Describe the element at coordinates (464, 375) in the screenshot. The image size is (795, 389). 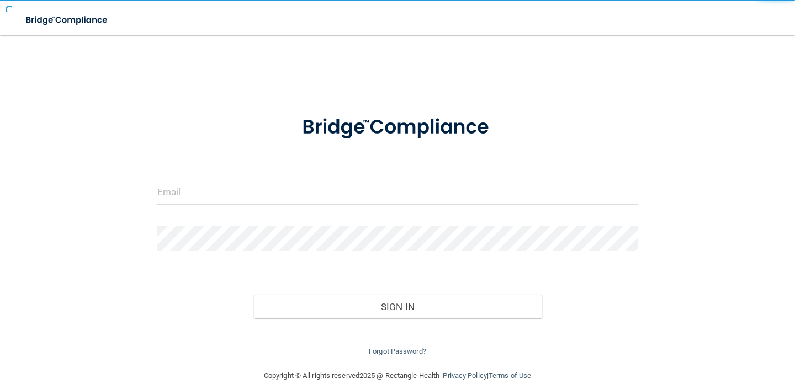
I see `a: Privacy Policy` at that location.